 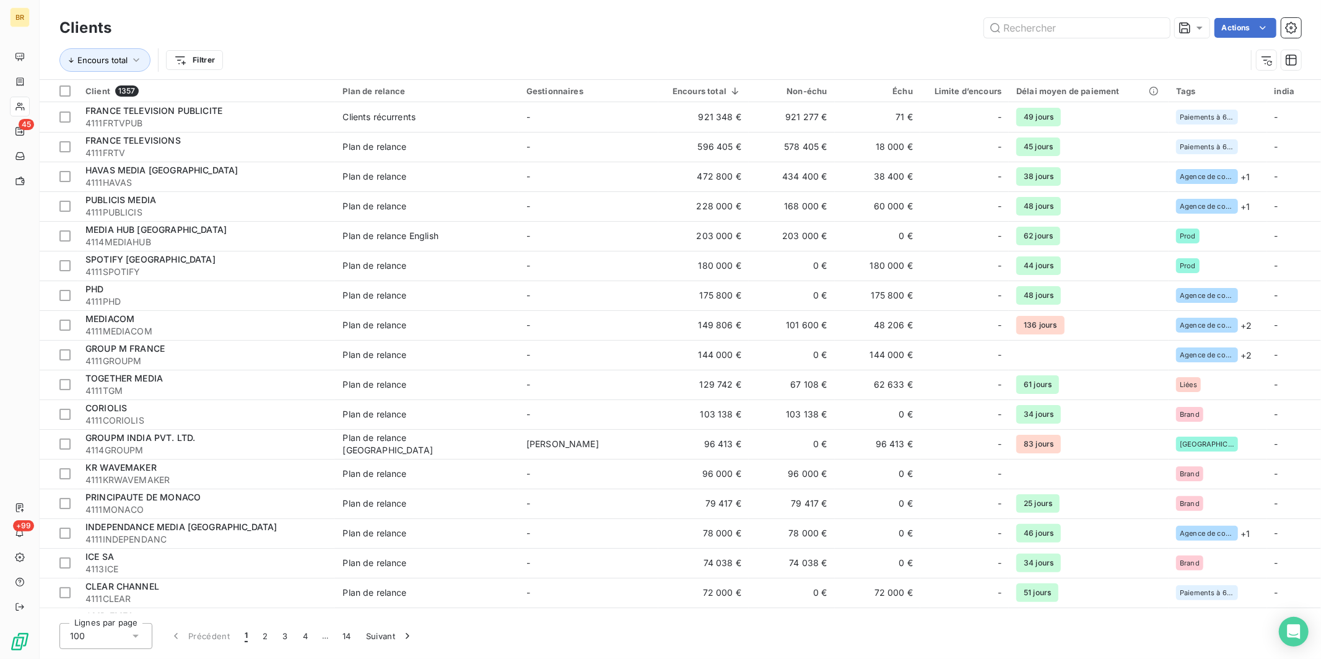 What do you see at coordinates (77, 636) in the screenshot?
I see `span: 100` at bounding box center [77, 636].